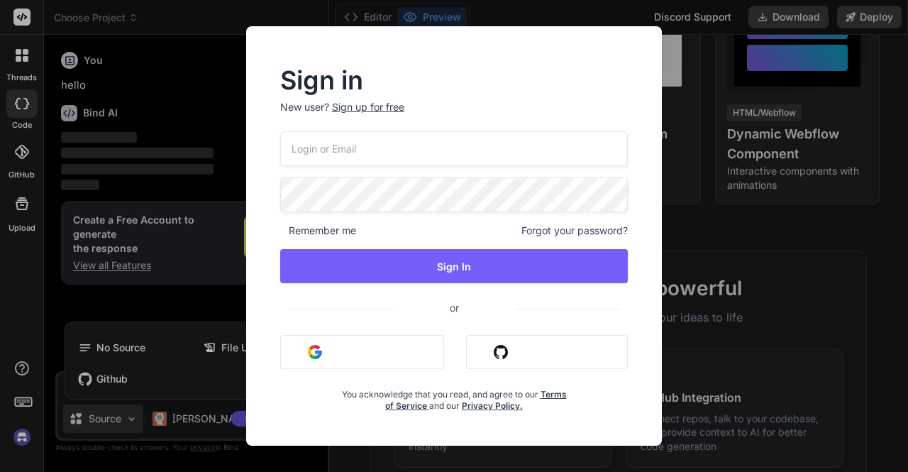  Describe the element at coordinates (501, 352) in the screenshot. I see `img: github` at that location.